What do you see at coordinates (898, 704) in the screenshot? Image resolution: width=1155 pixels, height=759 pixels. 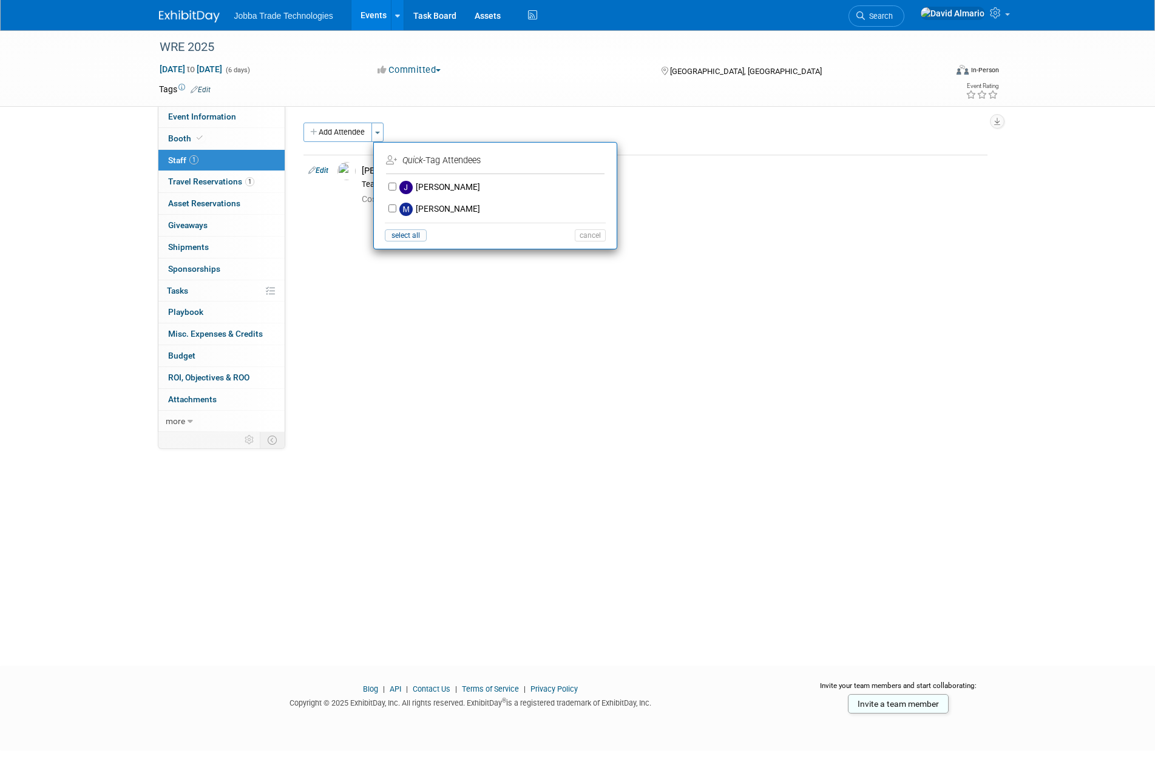 I see `a: Invite a team member` at bounding box center [898, 704].